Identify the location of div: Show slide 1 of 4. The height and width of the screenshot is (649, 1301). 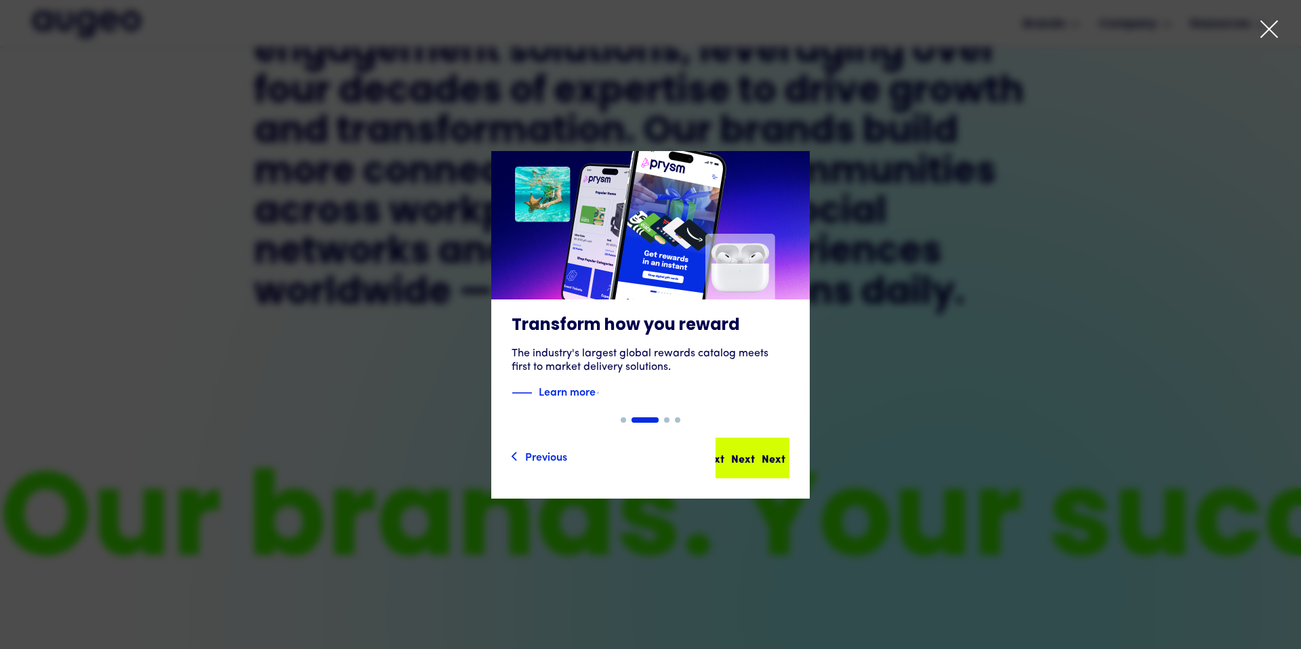
(623, 420).